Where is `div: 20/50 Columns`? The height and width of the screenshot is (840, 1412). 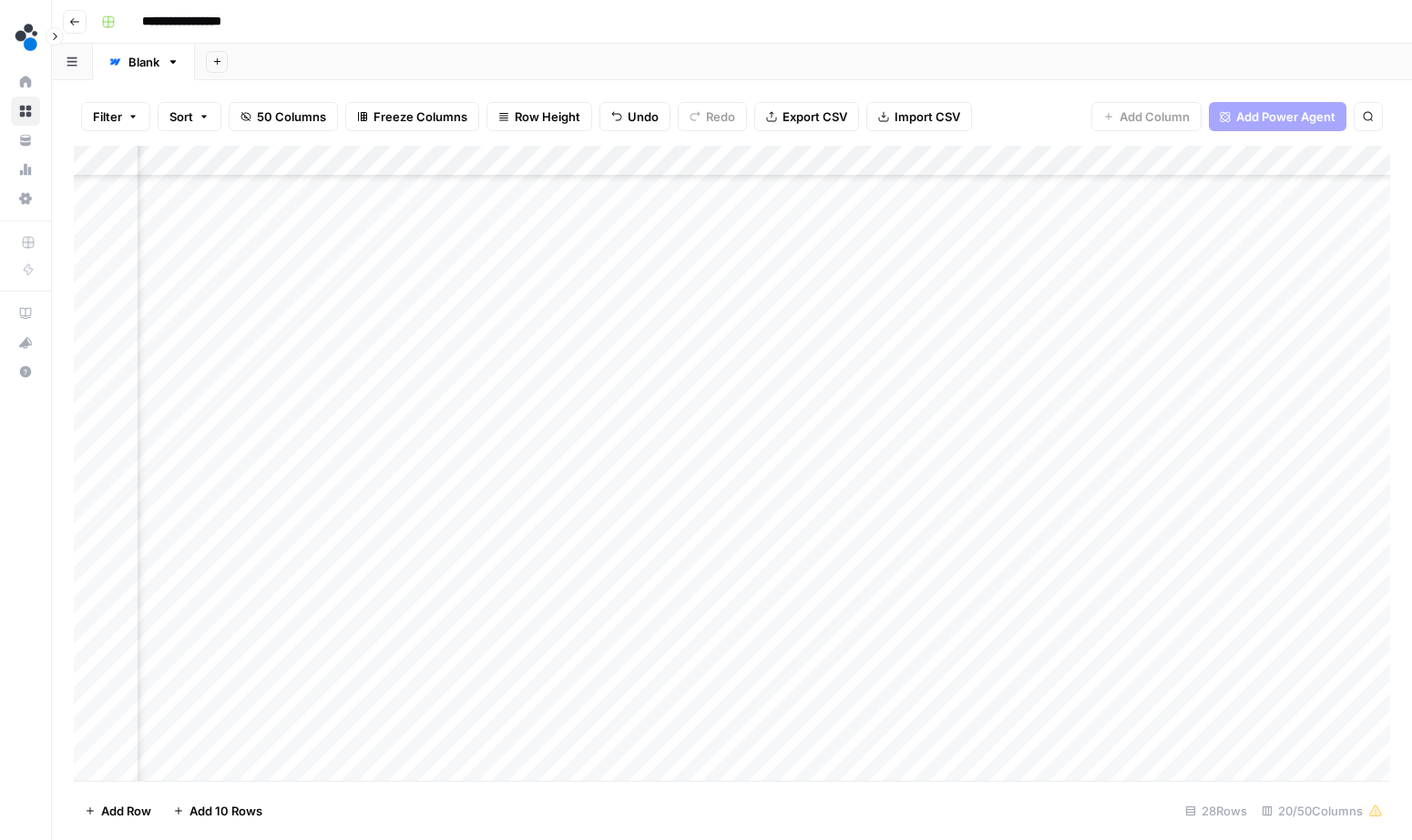 div: 20/50 Columns is located at coordinates (1322, 811).